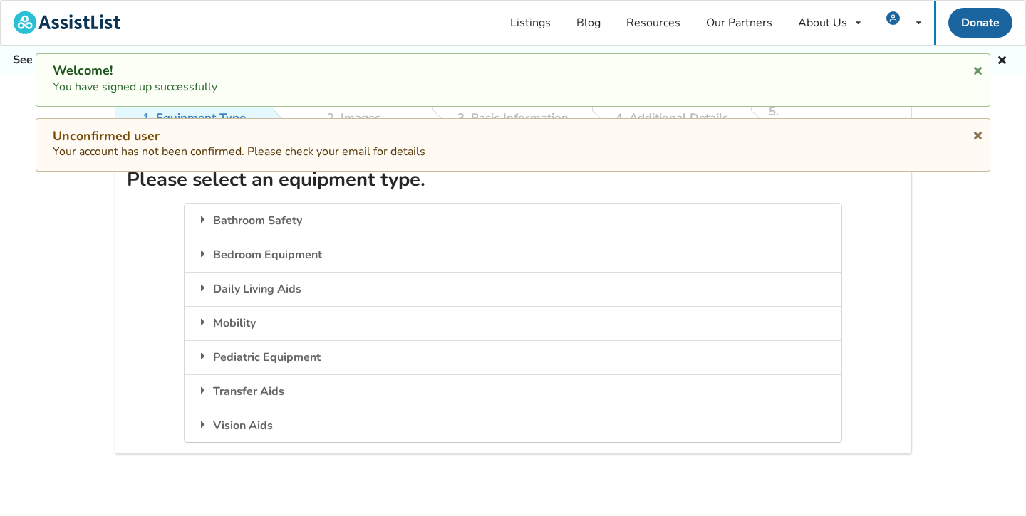 This screenshot has height=516, width=1026. What do you see at coordinates (513, 289) in the screenshot?
I see `div: Daily Living Aids` at bounding box center [513, 289].